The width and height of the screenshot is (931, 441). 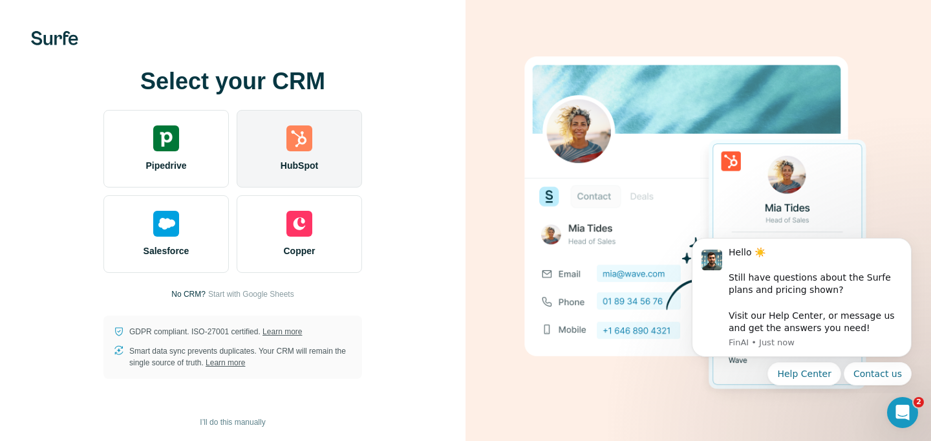 I want to click on p: Message from FinAI, sent Just now, so click(x=143, y=116).